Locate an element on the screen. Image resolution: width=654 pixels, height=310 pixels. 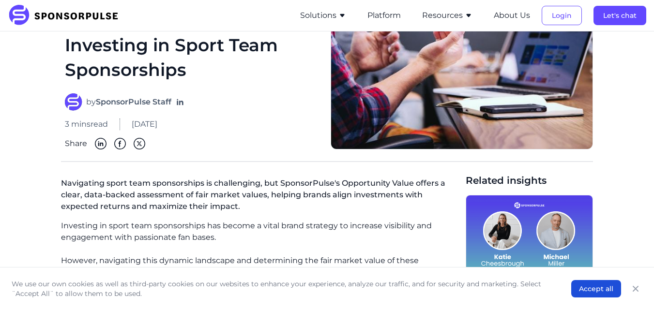
img: Linkedin is located at coordinates (101, 144).